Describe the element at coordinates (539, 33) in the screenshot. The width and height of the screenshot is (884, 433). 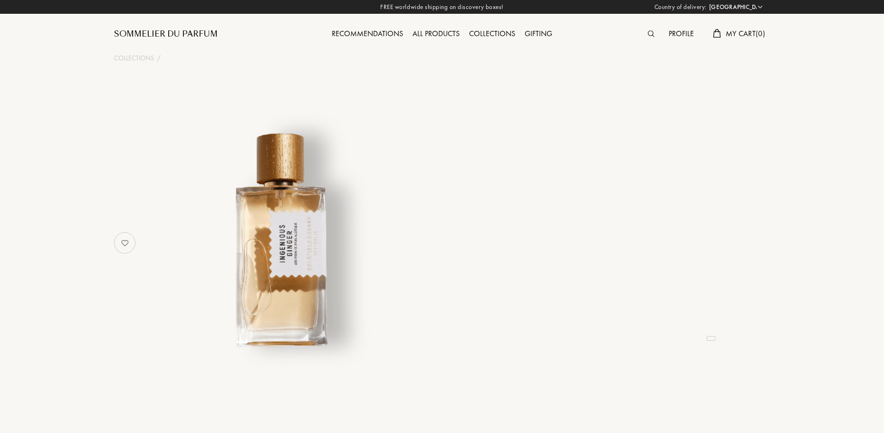
I see `a: Gifting` at that location.